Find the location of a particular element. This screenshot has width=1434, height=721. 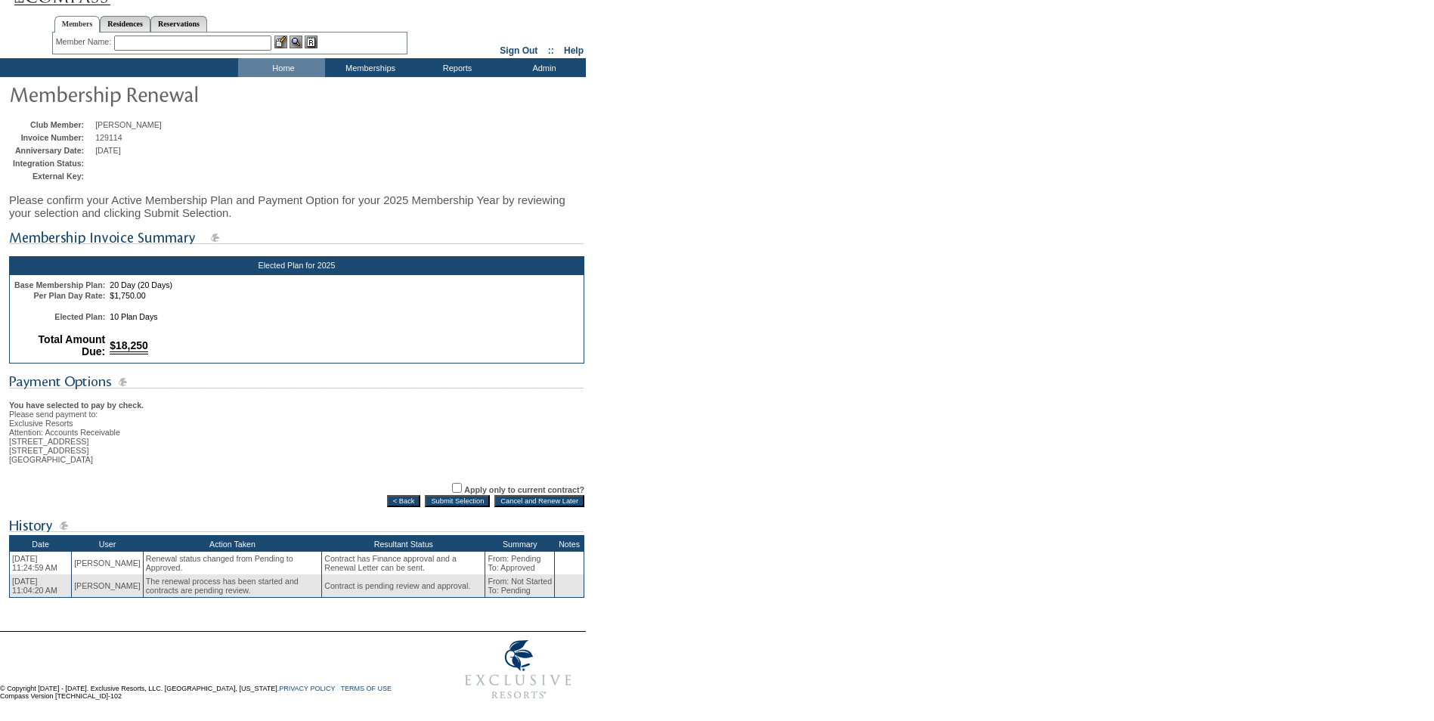

span: 129114 is located at coordinates (109, 138).